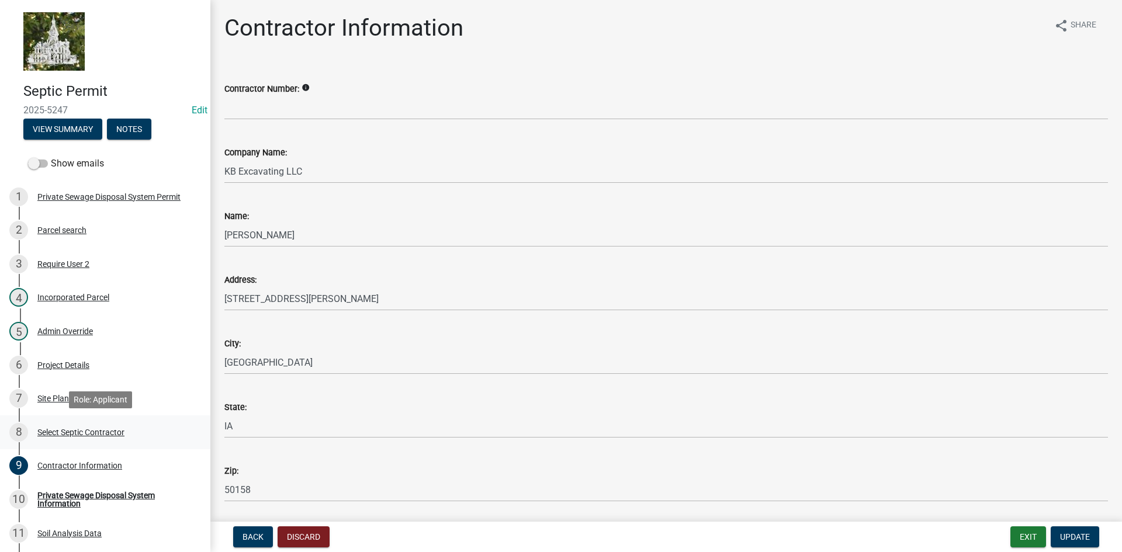 Image resolution: width=1122 pixels, height=552 pixels. I want to click on div: 6, so click(19, 365).